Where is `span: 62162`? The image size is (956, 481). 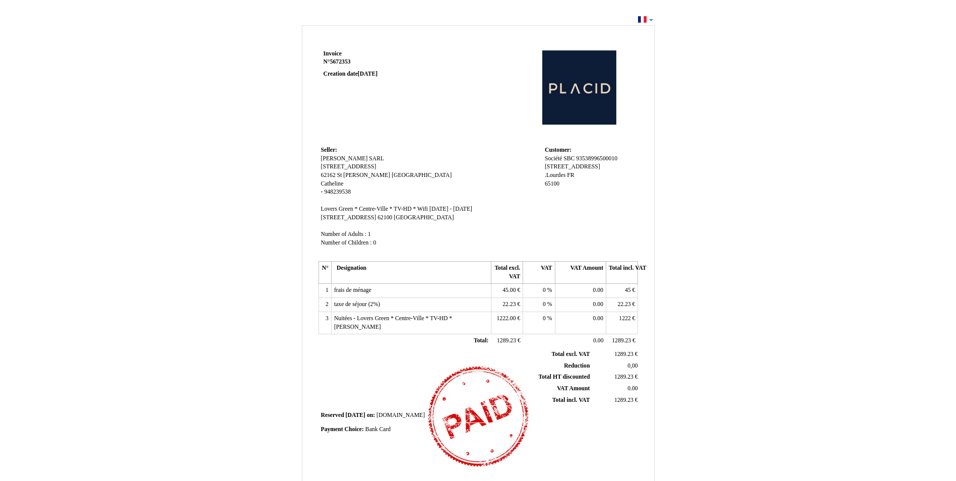
span: 62162 is located at coordinates (328, 175).